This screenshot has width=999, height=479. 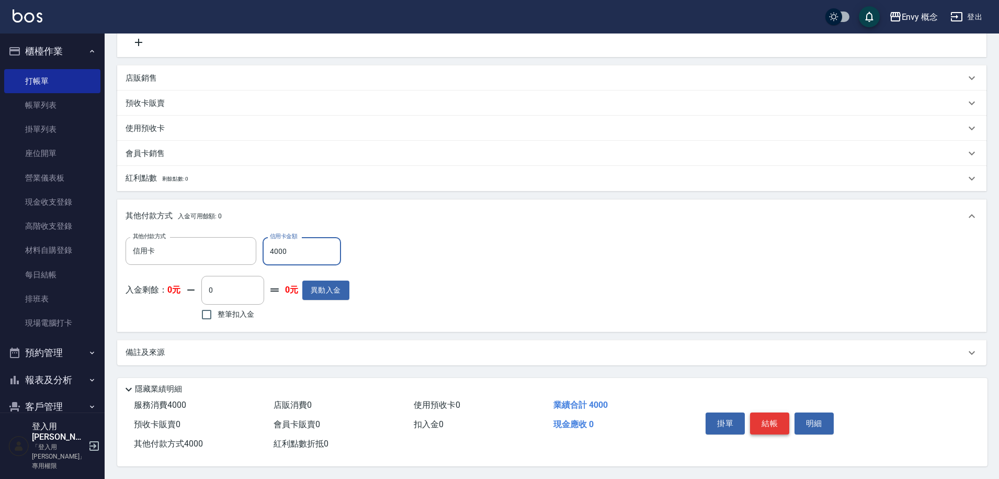 What do you see at coordinates (293, 404) in the screenshot?
I see `span: 店販消費 0` at bounding box center [293, 404].